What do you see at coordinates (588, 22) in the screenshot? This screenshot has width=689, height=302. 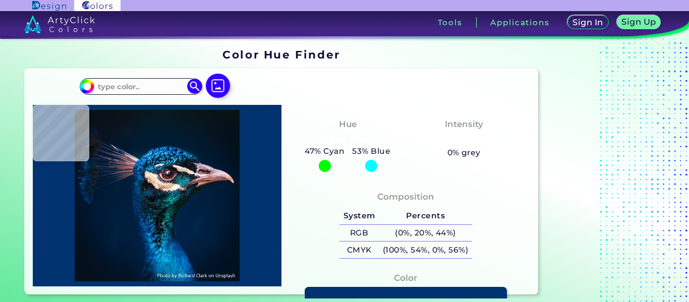 I see `h5: Sign In` at bounding box center [588, 22].